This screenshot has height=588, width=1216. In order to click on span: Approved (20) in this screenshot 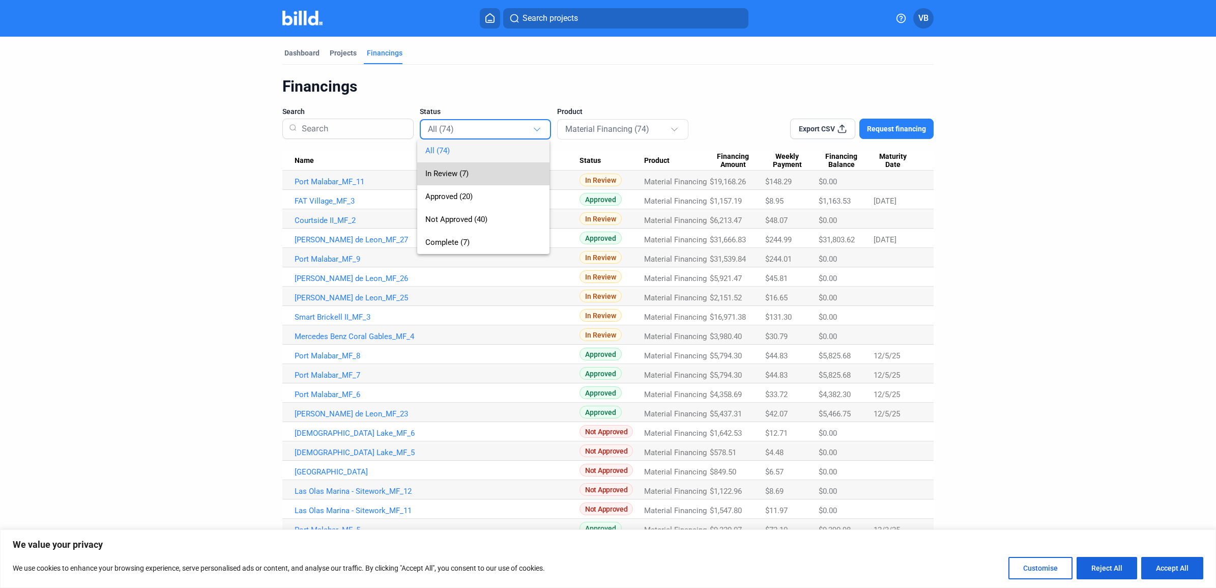, I will do `click(449, 196)`.